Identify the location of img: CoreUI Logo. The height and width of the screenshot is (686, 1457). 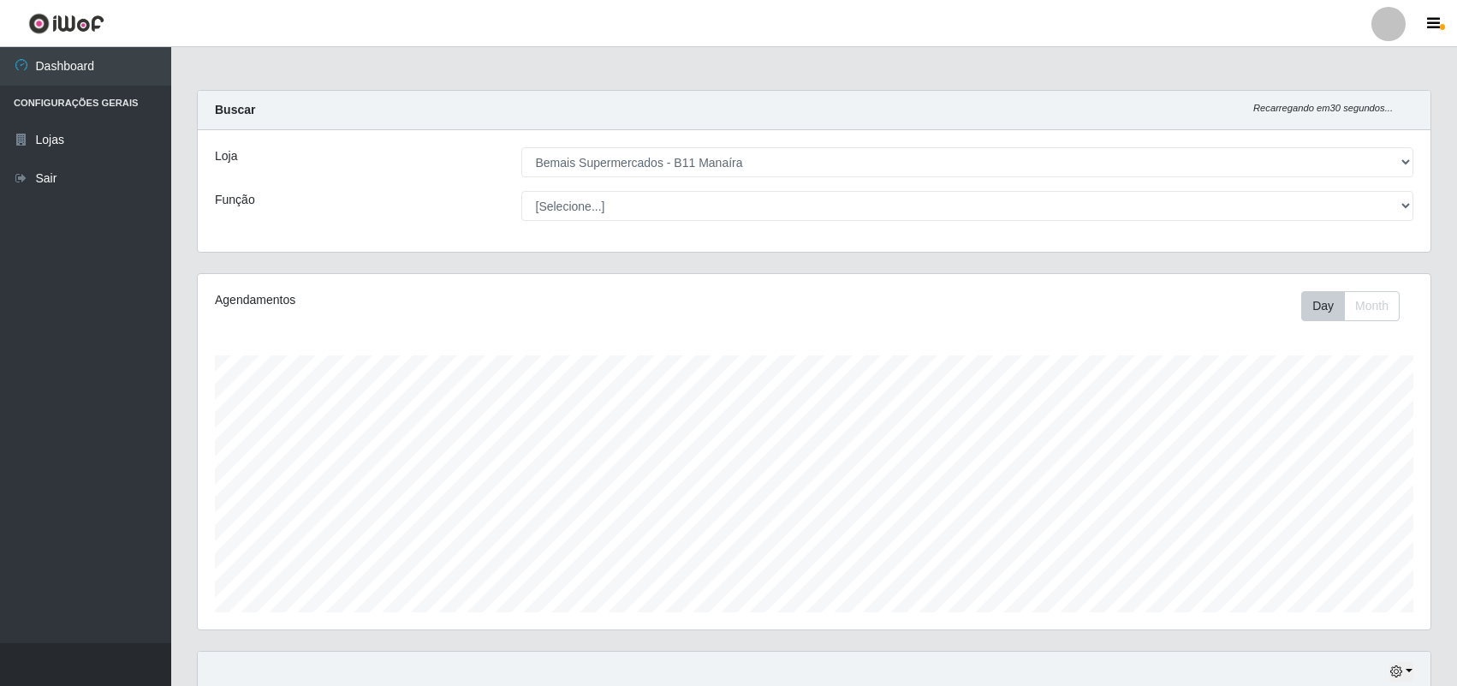
(66, 23).